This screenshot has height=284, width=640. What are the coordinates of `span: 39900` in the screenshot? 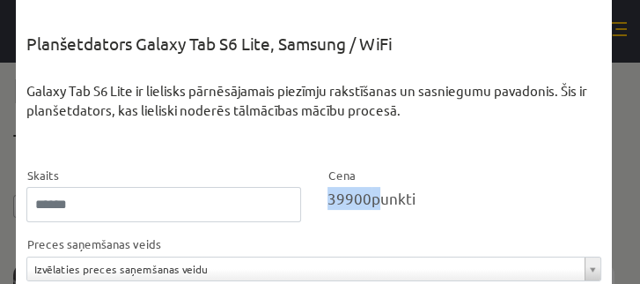 It's located at (350, 197).